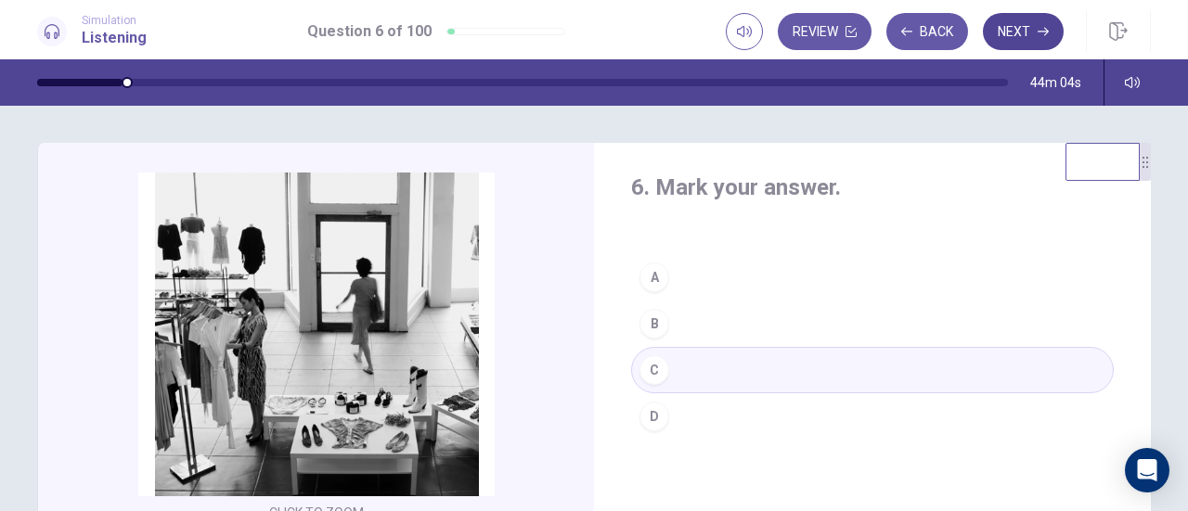 Image resolution: width=1188 pixels, height=511 pixels. Describe the element at coordinates (1023, 32) in the screenshot. I see `button: Next` at that location.